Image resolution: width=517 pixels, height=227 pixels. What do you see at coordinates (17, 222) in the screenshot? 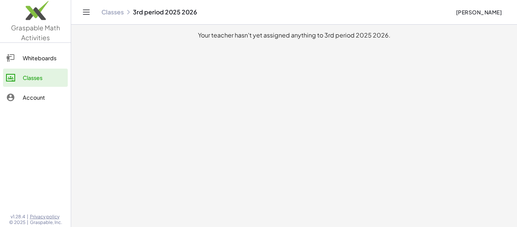
I see `span: © 2025` at bounding box center [17, 222].